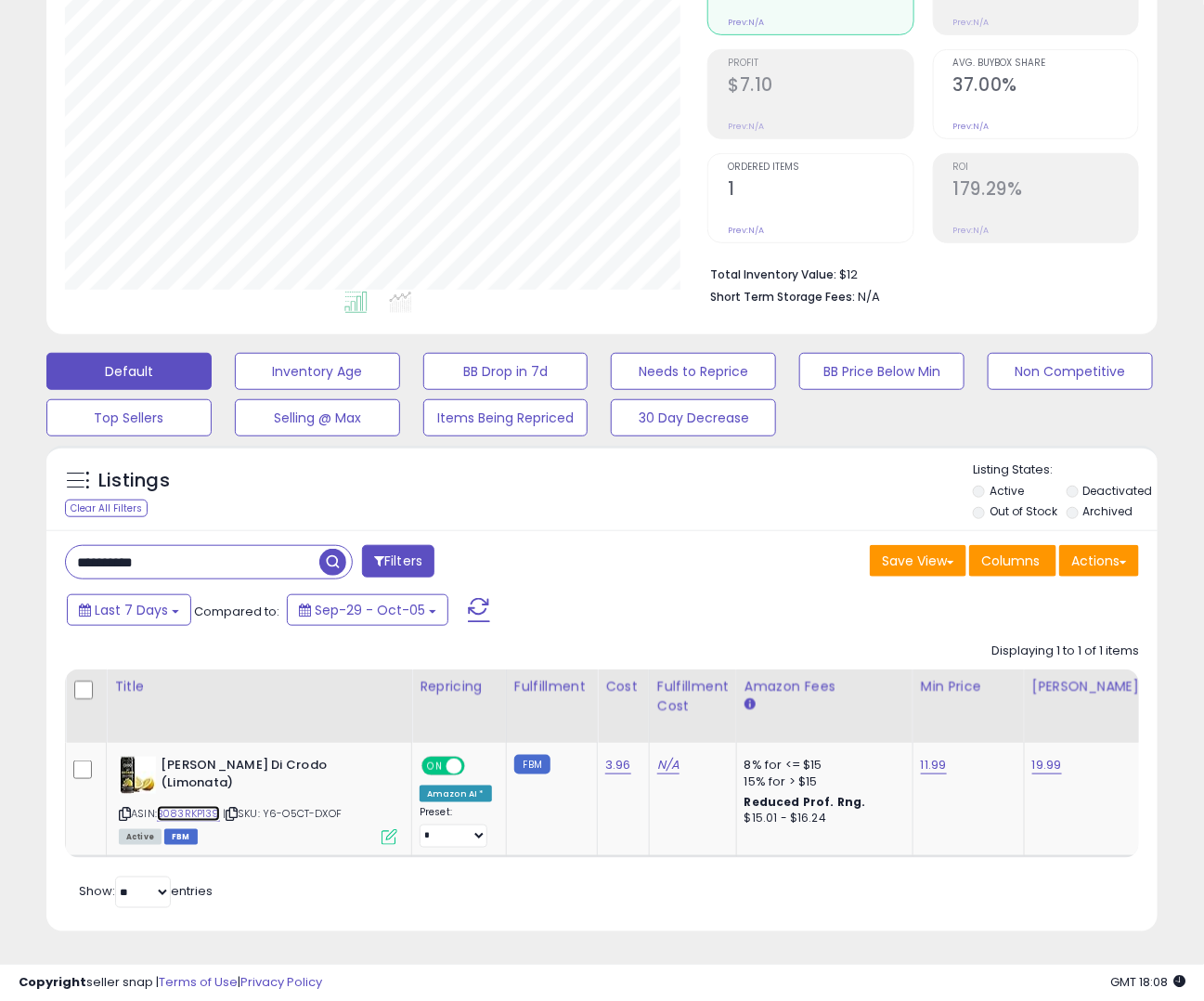 This screenshot has height=1001, width=1204. Describe the element at coordinates (1065, 470) in the screenshot. I see `p: Listing States:` at that location.